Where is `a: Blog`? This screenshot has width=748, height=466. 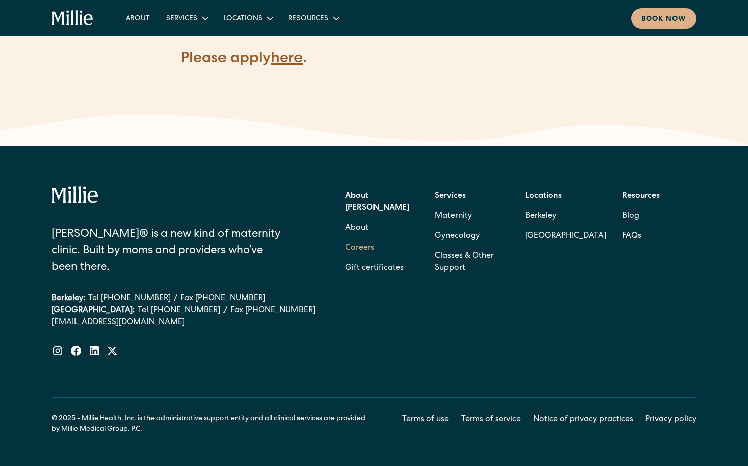
a: Blog is located at coordinates (630, 216).